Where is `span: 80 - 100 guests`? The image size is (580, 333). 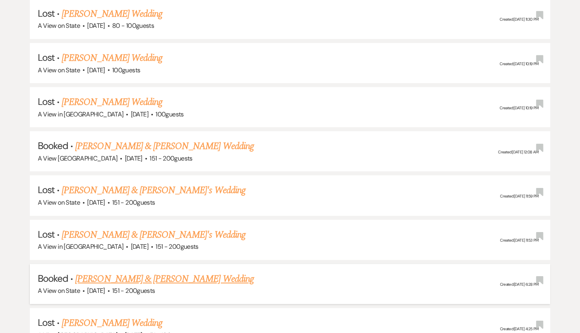
span: 80 - 100 guests is located at coordinates (133, 25).